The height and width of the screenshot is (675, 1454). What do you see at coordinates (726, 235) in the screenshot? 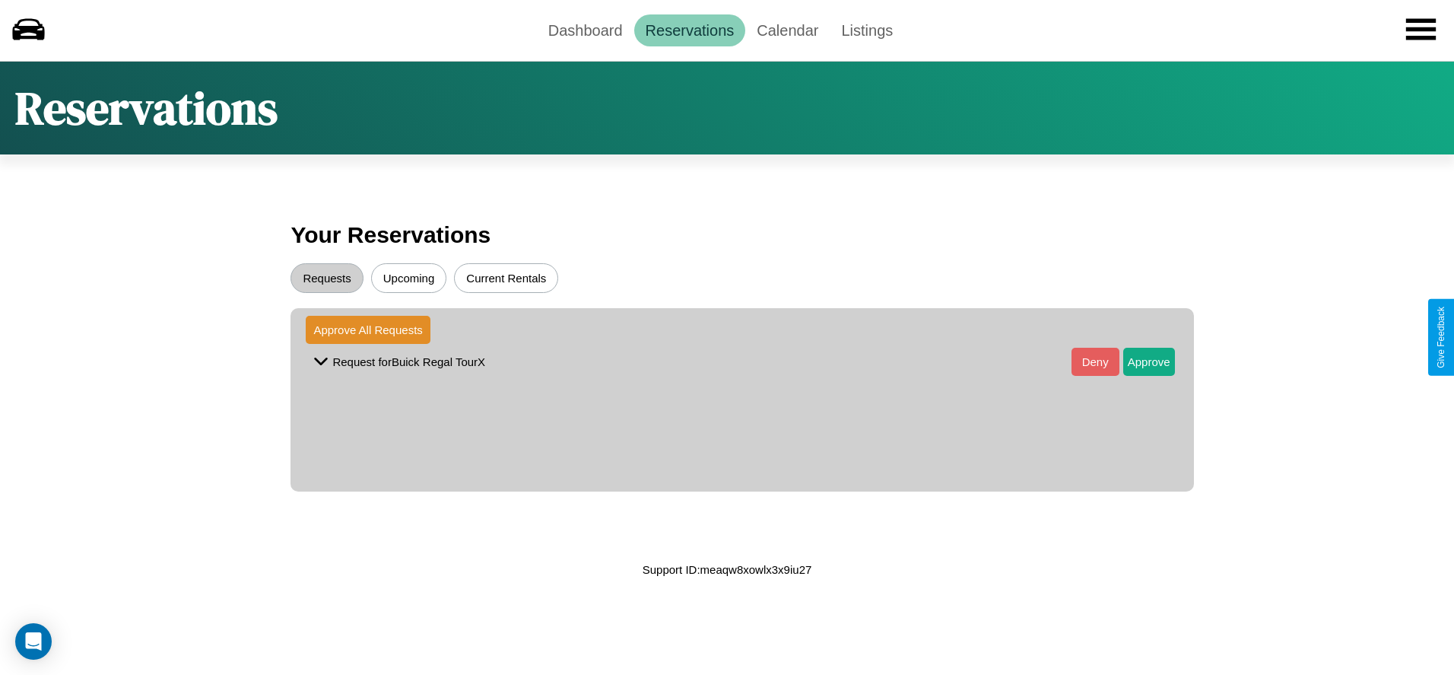
I see `h3: Your Reservations` at bounding box center [726, 235].